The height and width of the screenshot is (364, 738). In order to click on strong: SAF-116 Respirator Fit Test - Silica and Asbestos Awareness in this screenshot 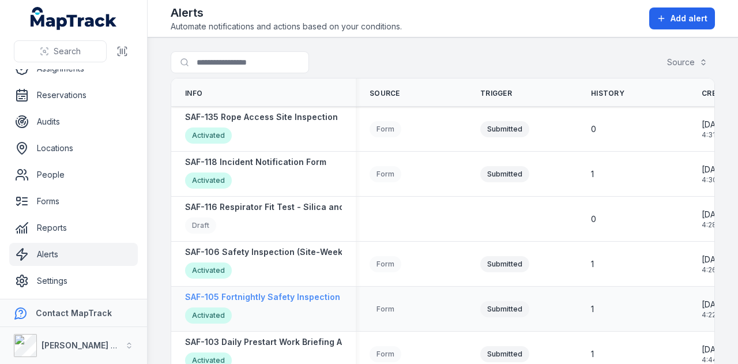, I will do `click(308, 207)`.